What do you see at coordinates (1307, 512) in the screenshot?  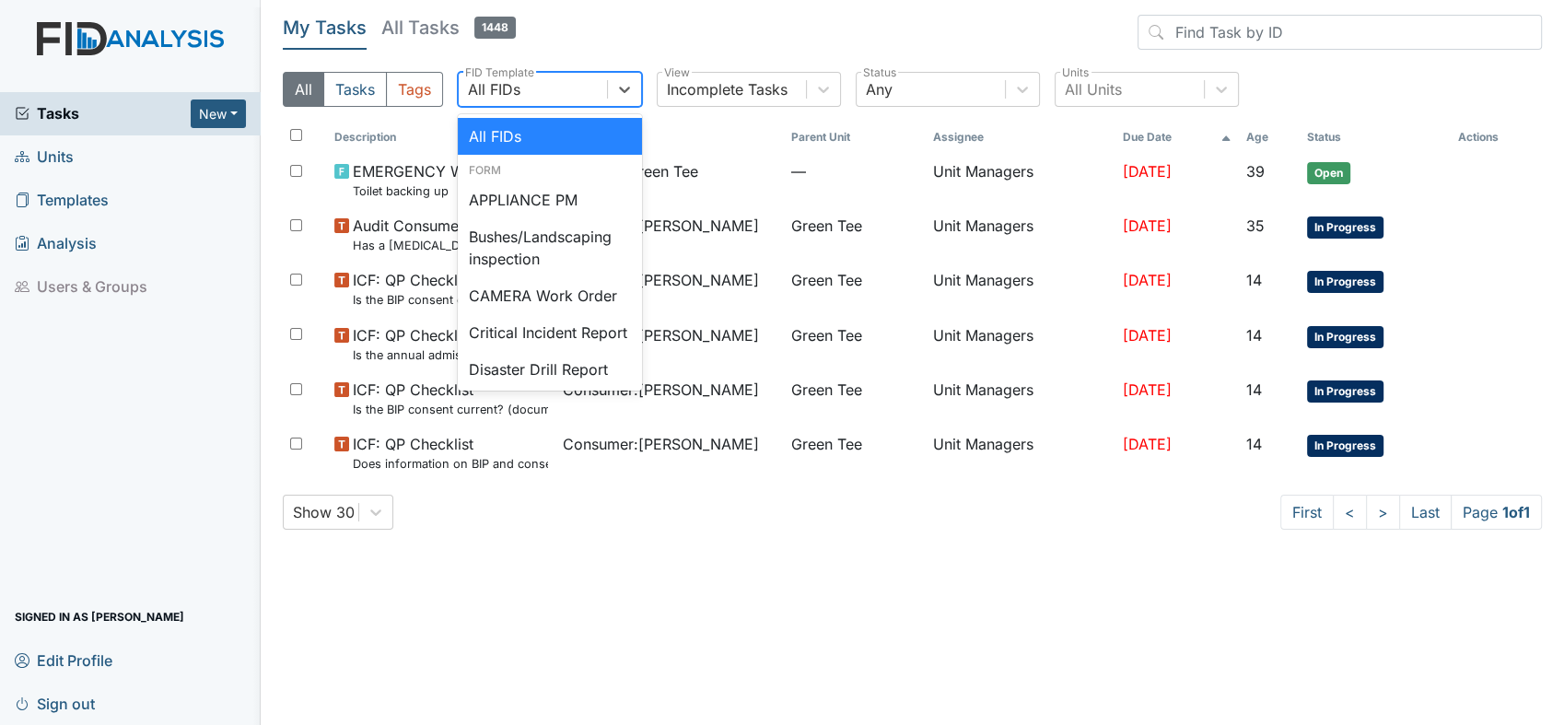 I see `a: First` at bounding box center [1307, 512].